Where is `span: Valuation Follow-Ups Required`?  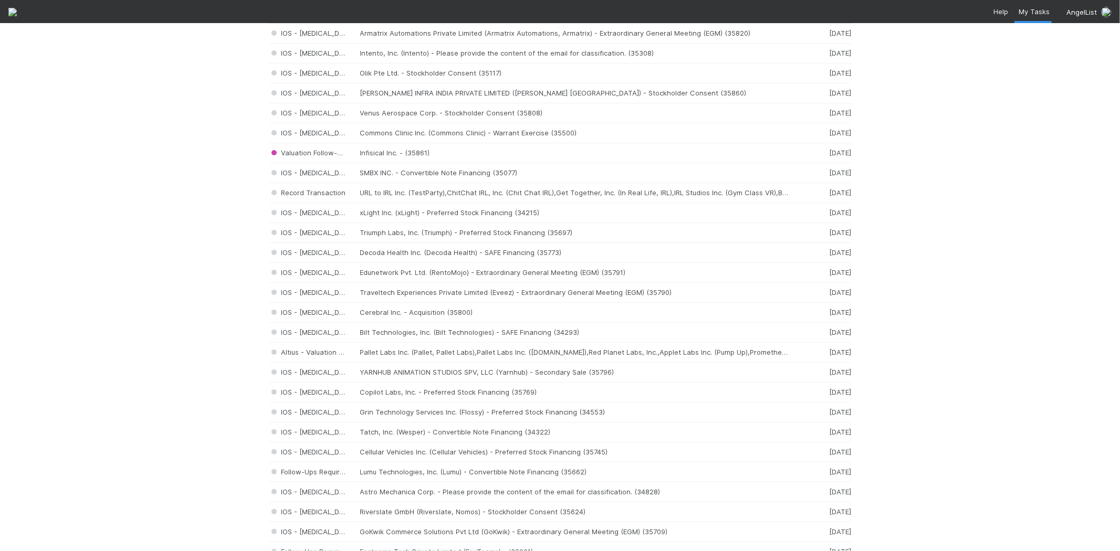
span: Valuation Follow-Ups Required is located at coordinates (325, 153).